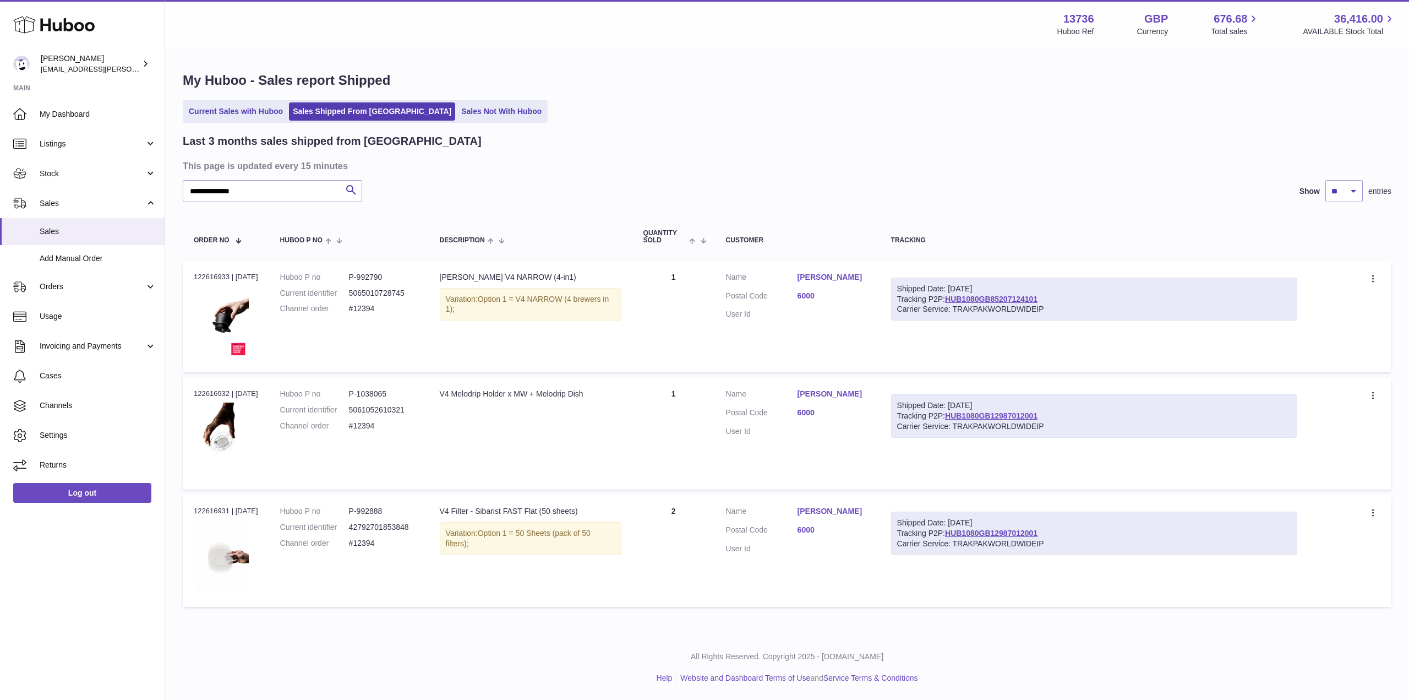 The image size is (1409, 700). What do you see at coordinates (1235, 24) in the screenshot?
I see `a: 676.68 Total sales` at bounding box center [1235, 24].